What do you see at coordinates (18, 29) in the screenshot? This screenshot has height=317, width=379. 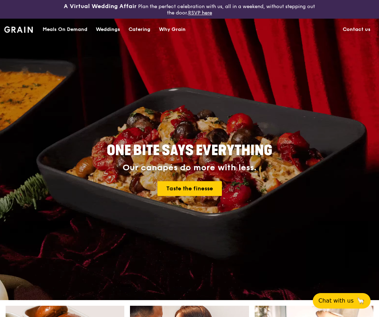 I see `a: GrainGrain` at bounding box center [18, 29].